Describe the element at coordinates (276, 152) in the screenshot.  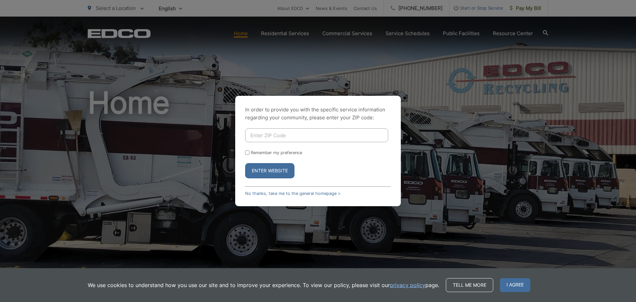
I see `label: Remember my preference` at that location.